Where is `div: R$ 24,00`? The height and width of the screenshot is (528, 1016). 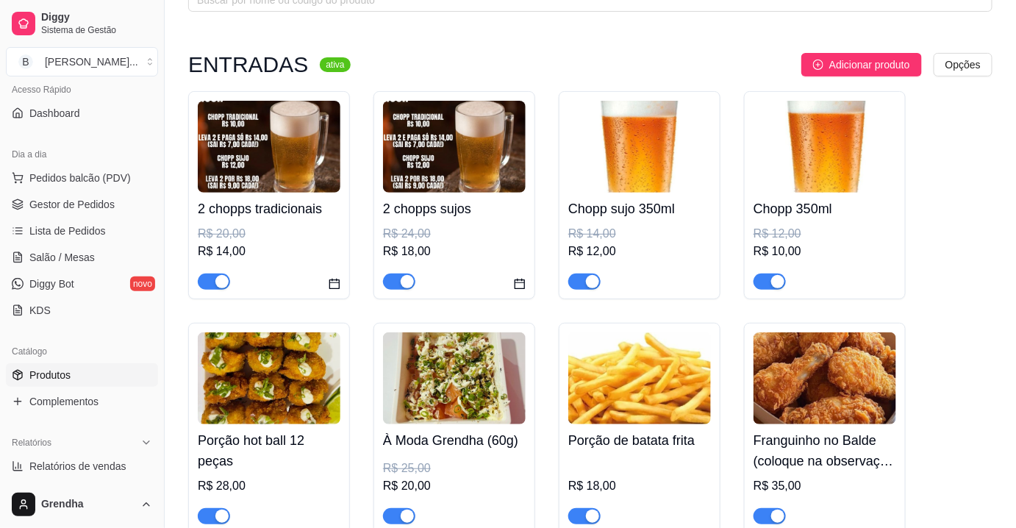 div: R$ 24,00 is located at coordinates (454, 234).